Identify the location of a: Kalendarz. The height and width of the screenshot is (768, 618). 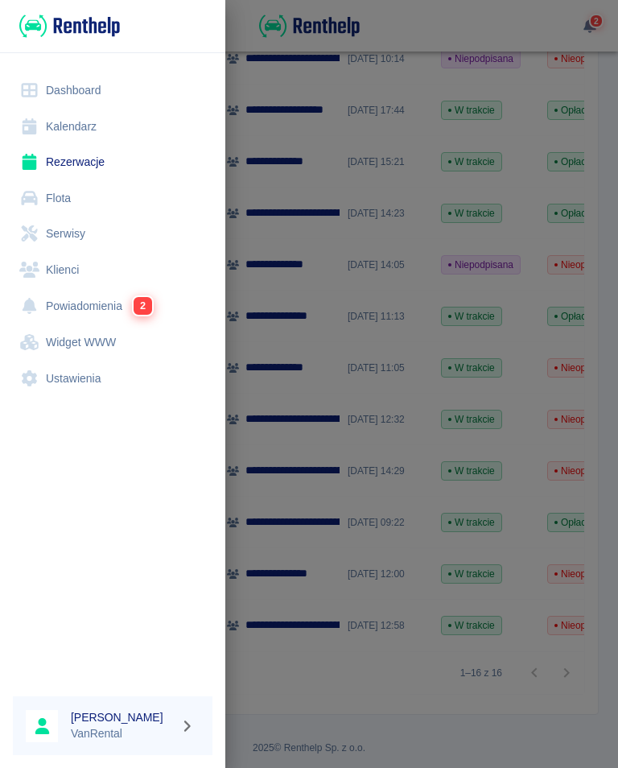
(113, 126).